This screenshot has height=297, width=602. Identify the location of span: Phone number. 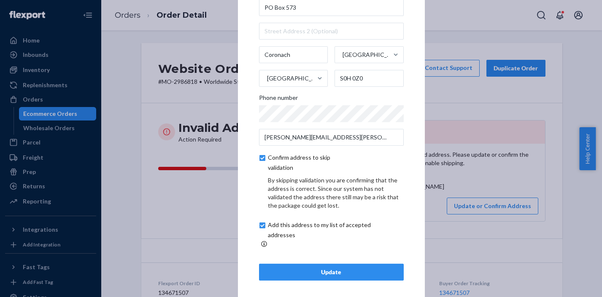
(278, 100).